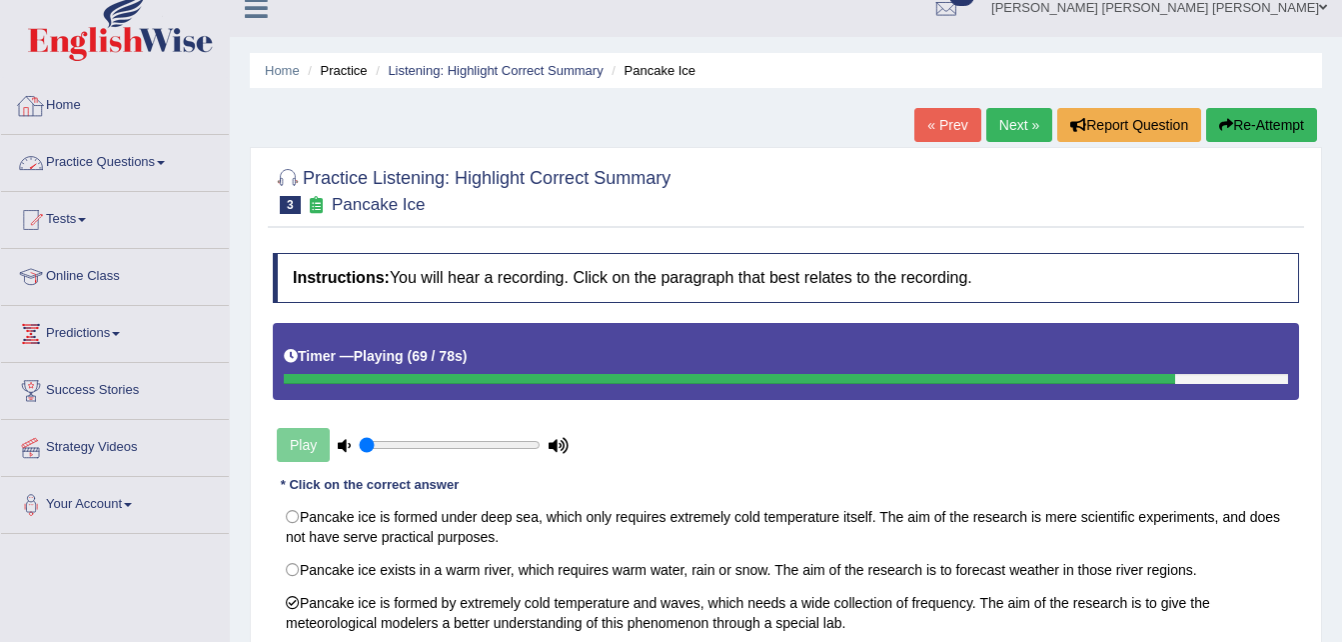 This screenshot has width=1342, height=642. Describe the element at coordinates (379, 204) in the screenshot. I see `small: Pancake Ice` at that location.